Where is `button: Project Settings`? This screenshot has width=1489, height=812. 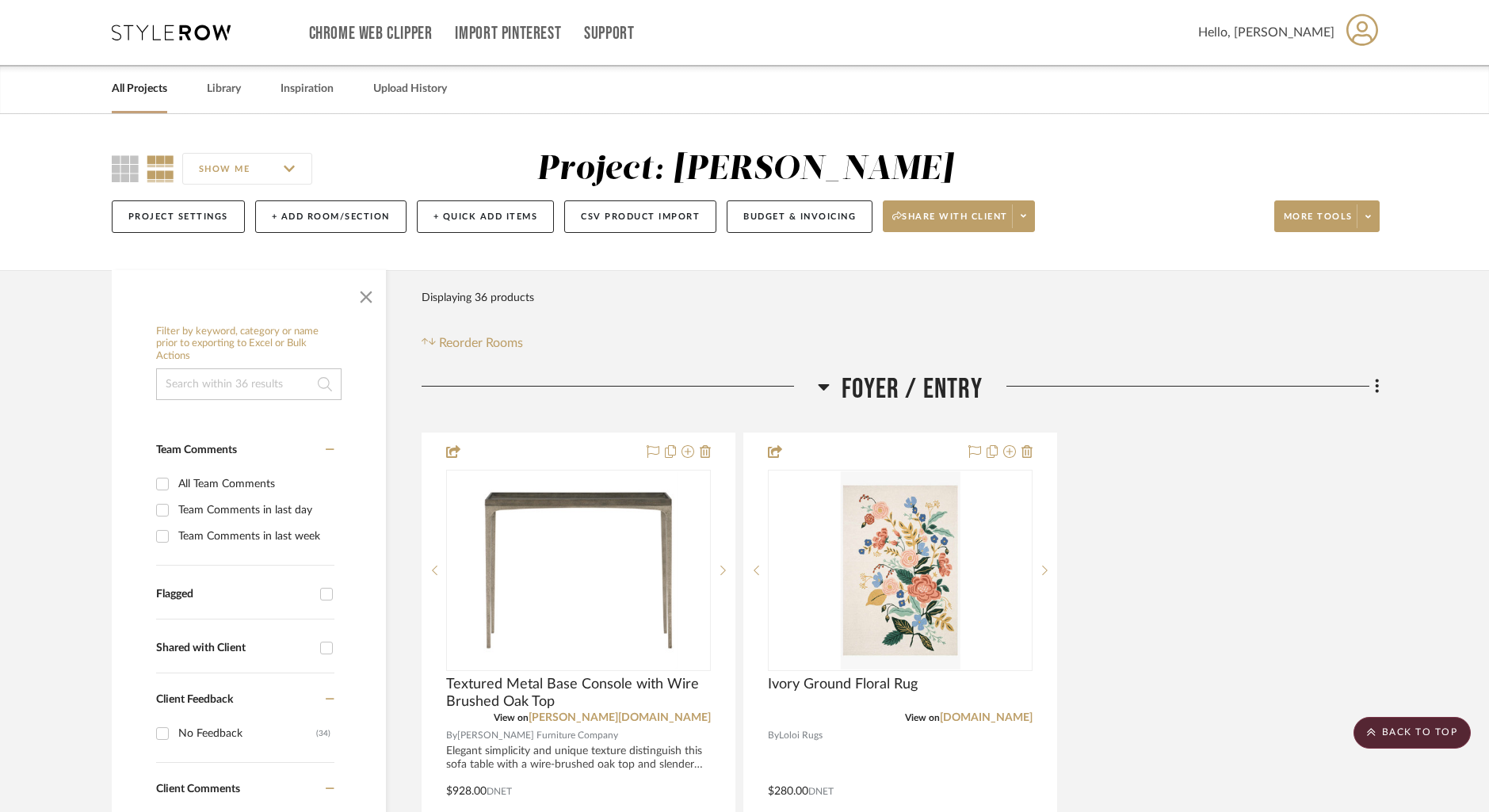
button: Project Settings is located at coordinates (179, 216).